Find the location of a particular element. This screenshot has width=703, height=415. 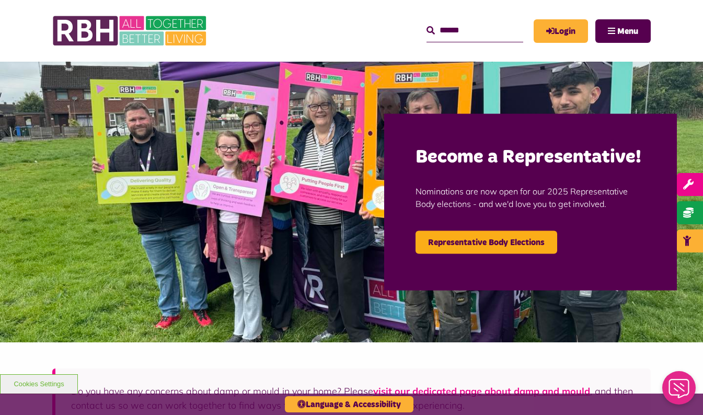

input: Search is located at coordinates (474, 30).